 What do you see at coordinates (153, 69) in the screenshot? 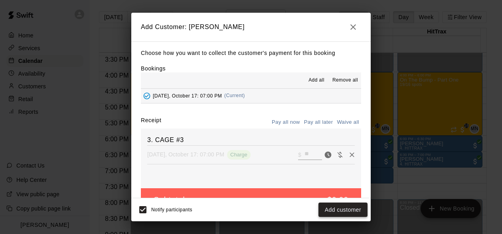
I see `label: Bookings` at bounding box center [153, 69].